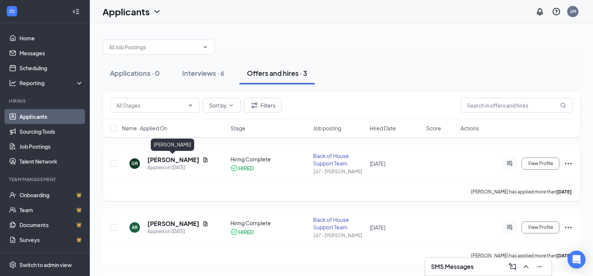  I want to click on button: ComposeMessage, so click(512, 267).